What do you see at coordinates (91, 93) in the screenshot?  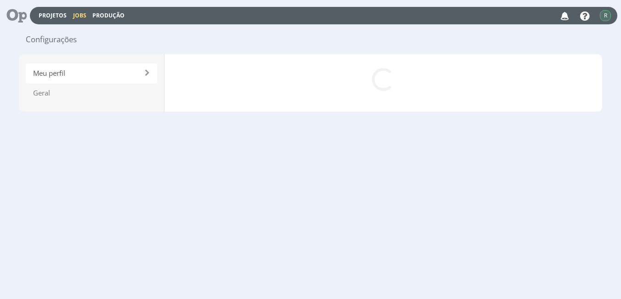 I see `span: Geral` at bounding box center [91, 93].